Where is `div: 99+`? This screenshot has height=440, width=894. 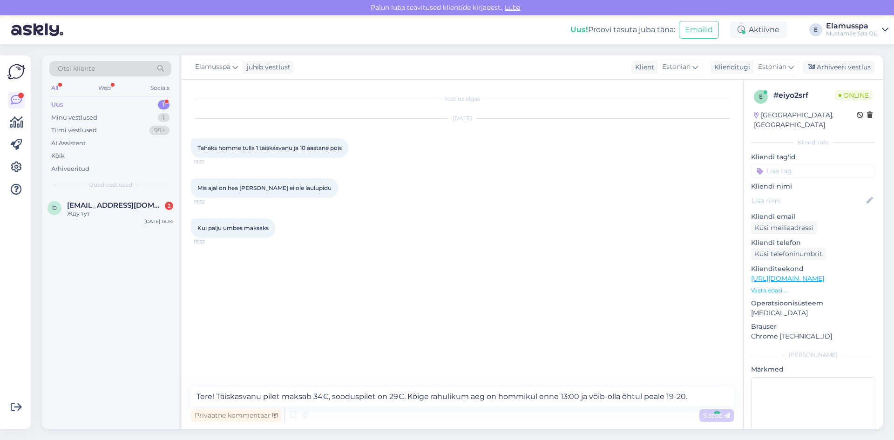 div: 99+ is located at coordinates (159, 130).